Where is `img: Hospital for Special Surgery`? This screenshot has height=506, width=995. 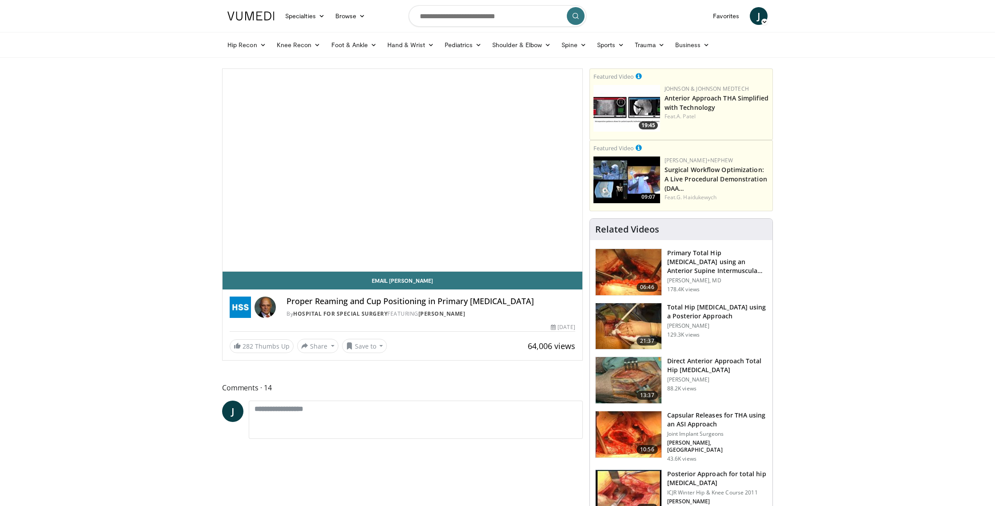
img: Hospital for Special Surgery is located at coordinates (240, 307).